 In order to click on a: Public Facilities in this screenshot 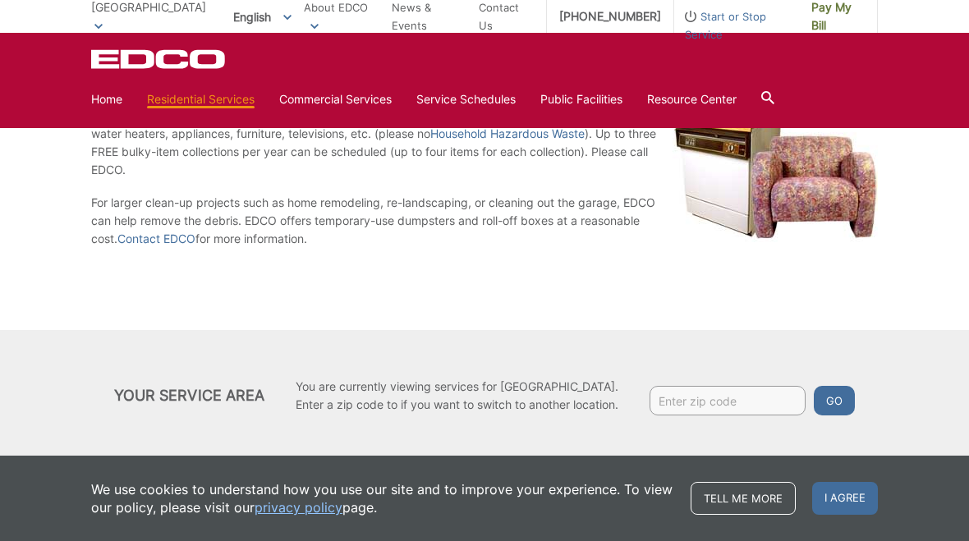, I will do `click(581, 99)`.